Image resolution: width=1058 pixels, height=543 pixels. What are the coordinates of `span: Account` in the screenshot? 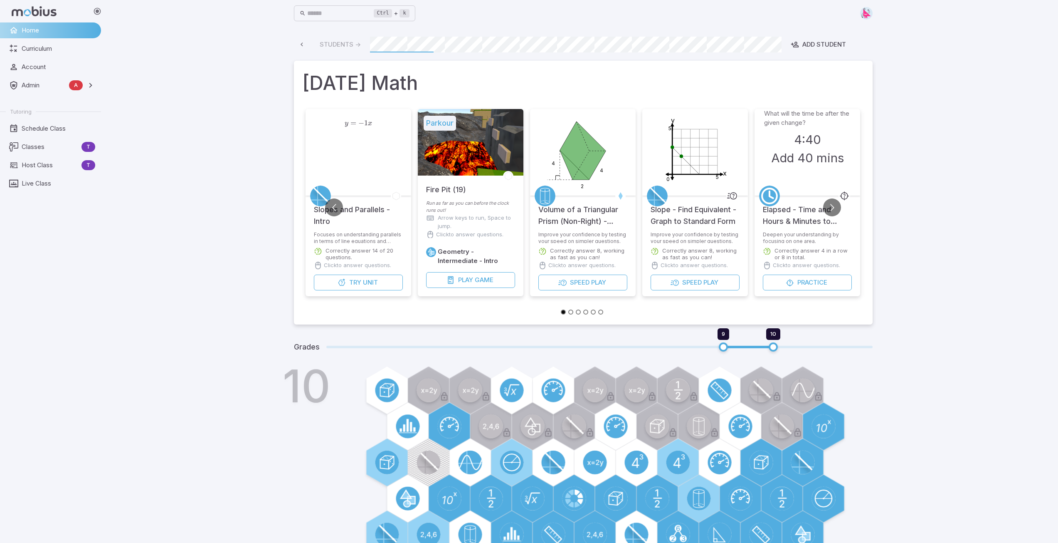 It's located at (58, 67).